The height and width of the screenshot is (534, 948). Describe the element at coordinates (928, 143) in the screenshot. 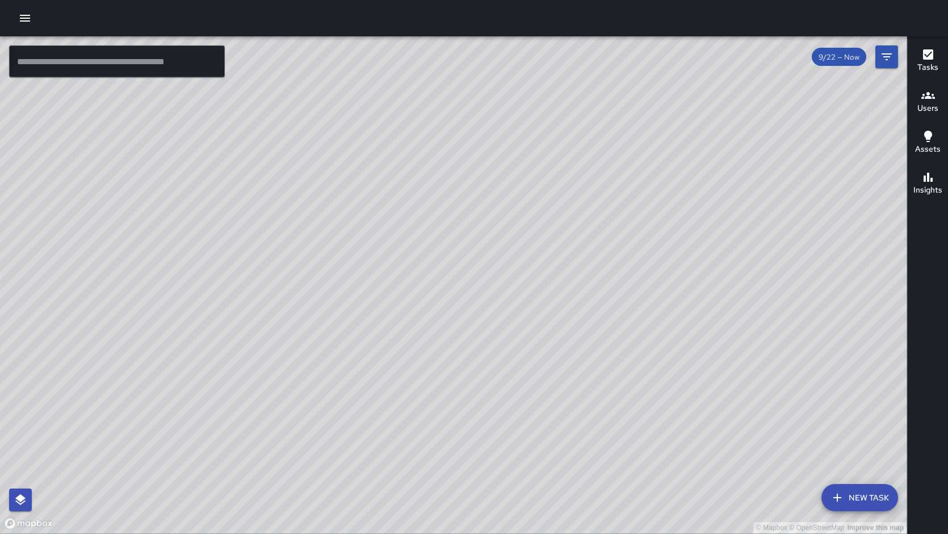

I see `button: Assets` at that location.